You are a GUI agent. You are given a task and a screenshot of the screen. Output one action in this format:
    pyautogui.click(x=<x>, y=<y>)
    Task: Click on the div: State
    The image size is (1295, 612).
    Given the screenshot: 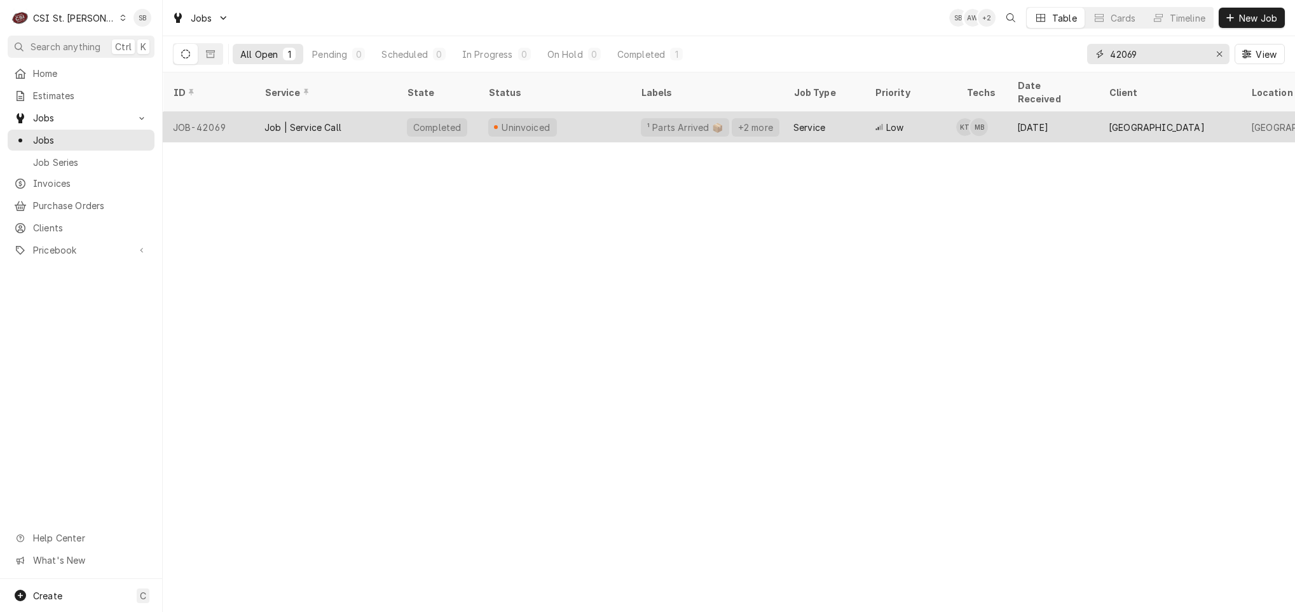 What is the action you would take?
    pyautogui.click(x=438, y=92)
    